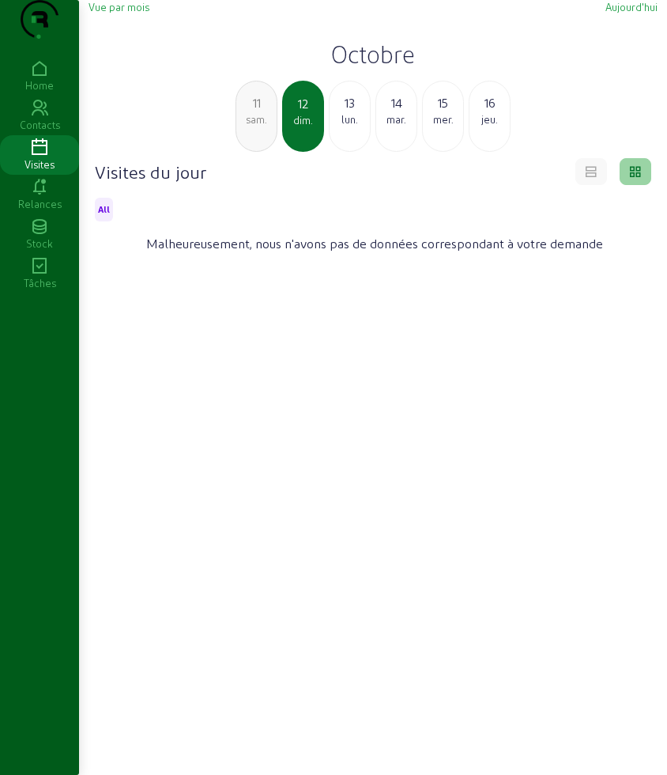 This screenshot has width=667, height=775. I want to click on div: lun., so click(350, 119).